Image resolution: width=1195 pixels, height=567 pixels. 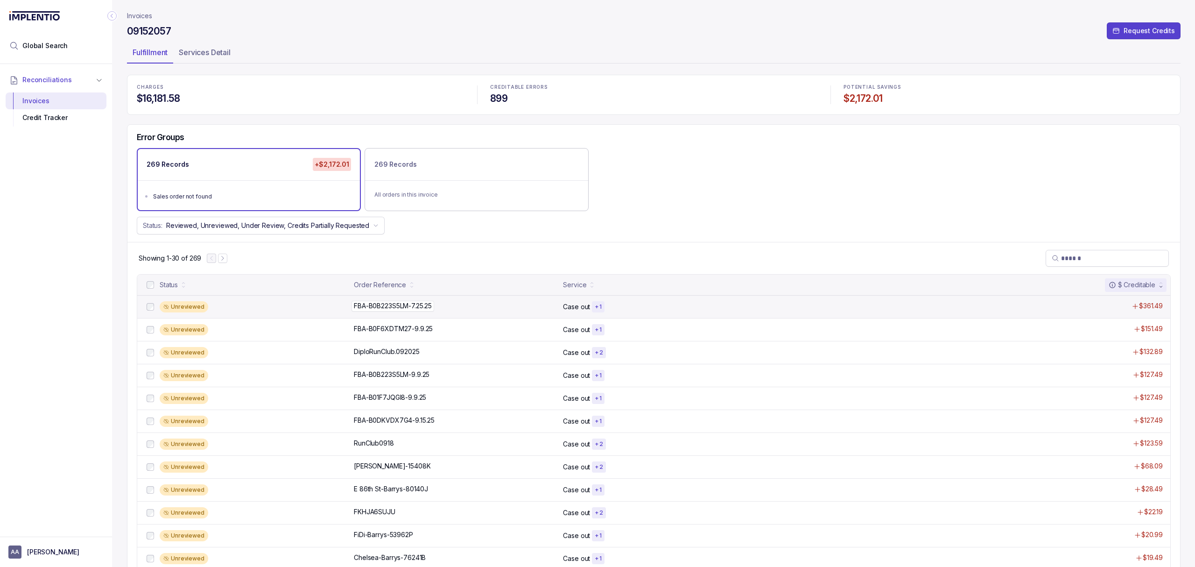 I want to click on p: $19.49, so click(x=1153, y=557).